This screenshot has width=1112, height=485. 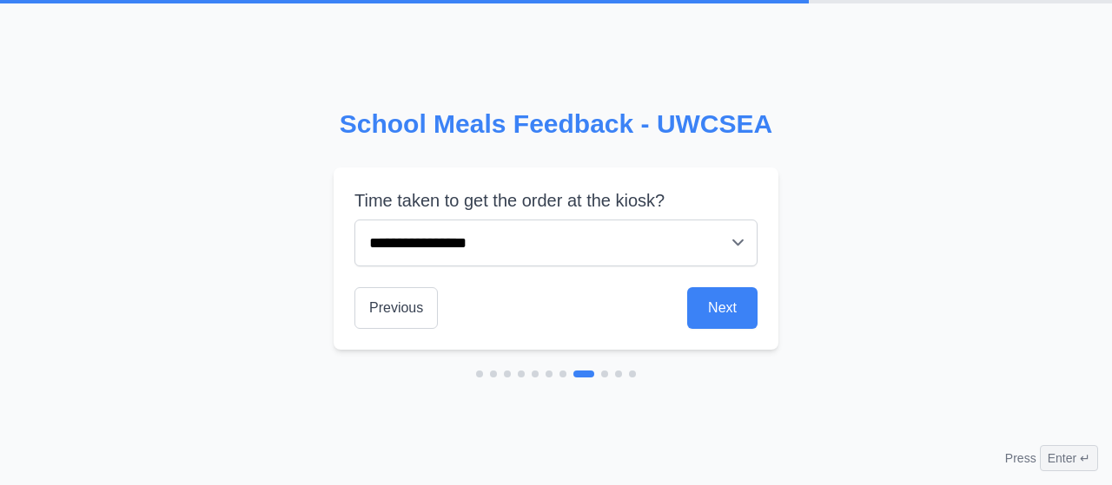 I want to click on button: Next, so click(x=722, y=308).